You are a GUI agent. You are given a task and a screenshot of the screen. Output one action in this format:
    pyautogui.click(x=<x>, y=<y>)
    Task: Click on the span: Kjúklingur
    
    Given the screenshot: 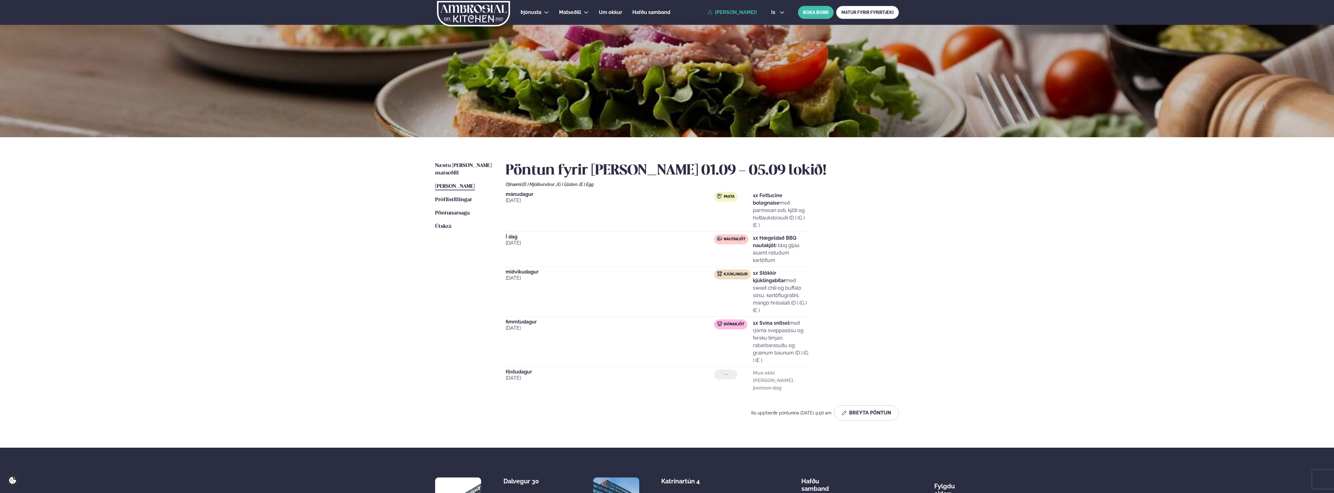 What is the action you would take?
    pyautogui.click(x=736, y=275)
    